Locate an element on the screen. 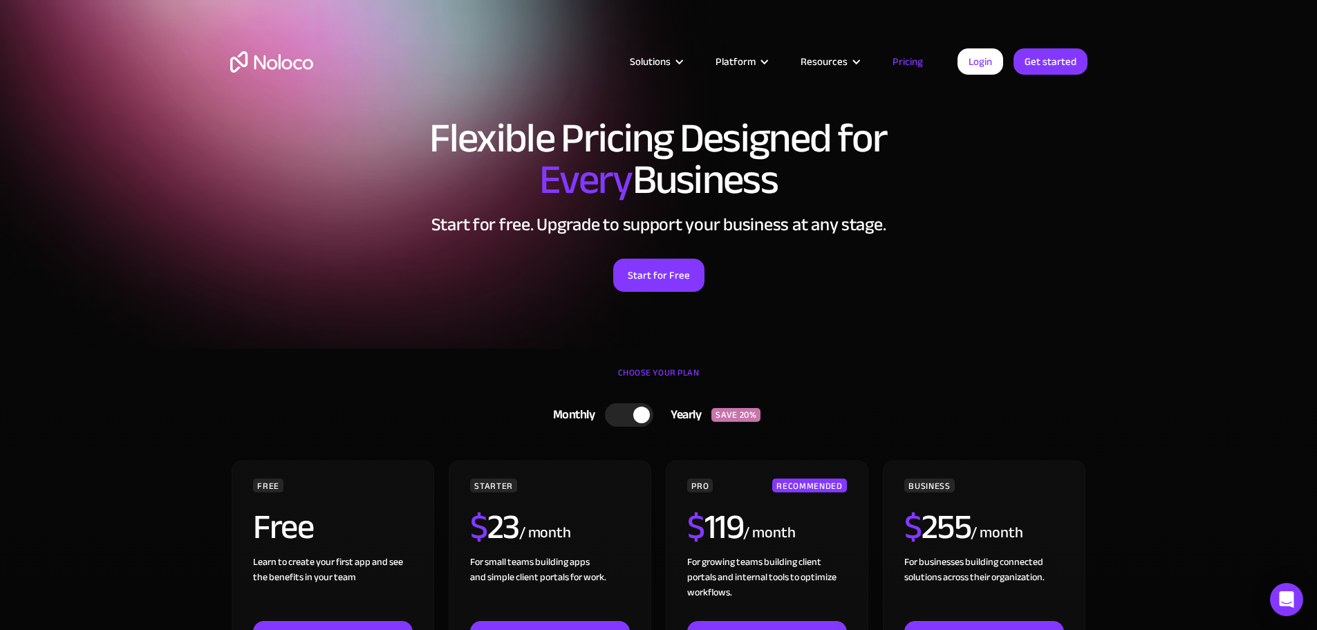 Image resolution: width=1317 pixels, height=630 pixels. h1: Flexible Pricing Designed for Business is located at coordinates (659, 159).